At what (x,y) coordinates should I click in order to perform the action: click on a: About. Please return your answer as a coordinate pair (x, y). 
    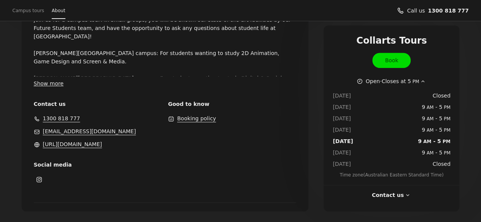
    Looking at the image, I should click on (58, 11).